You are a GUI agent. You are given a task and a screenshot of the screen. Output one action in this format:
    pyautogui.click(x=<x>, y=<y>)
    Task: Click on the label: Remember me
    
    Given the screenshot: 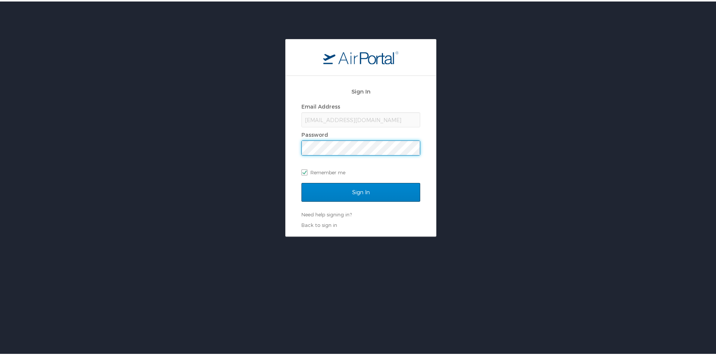 What is the action you would take?
    pyautogui.click(x=361, y=171)
    